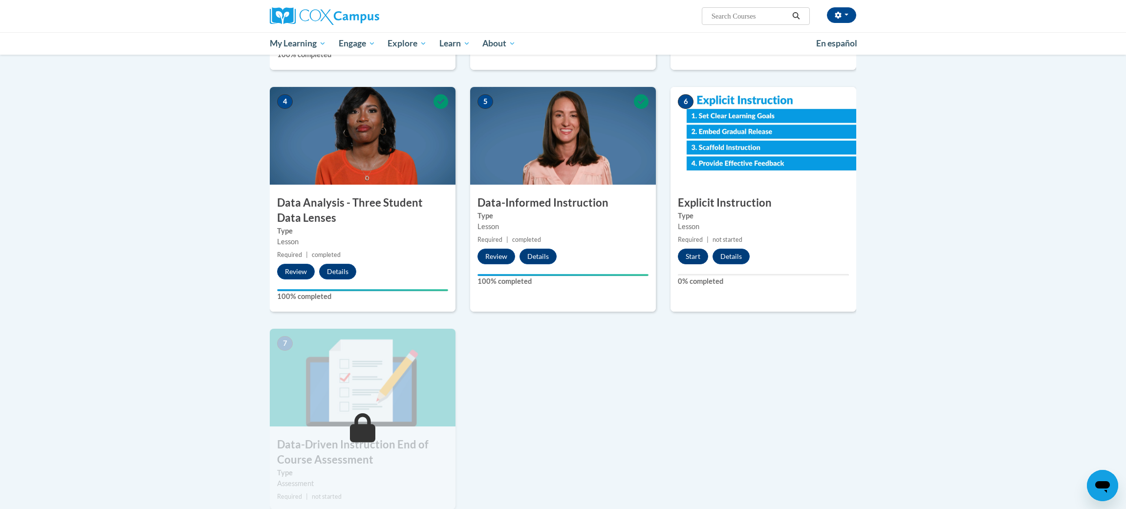 The height and width of the screenshot is (509, 1126). Describe the element at coordinates (796, 16) in the screenshot. I see `button: Search` at that location.